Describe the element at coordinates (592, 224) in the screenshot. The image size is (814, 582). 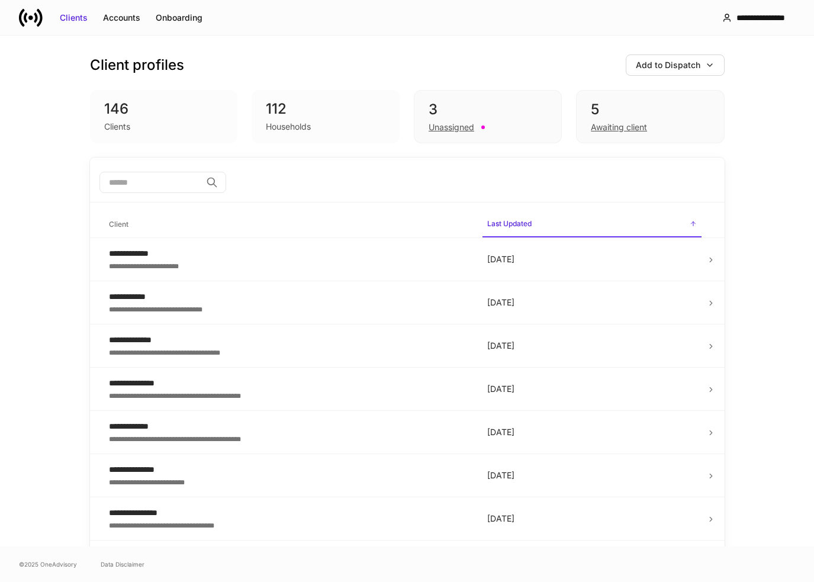
I see `span: Last Updated` at that location.